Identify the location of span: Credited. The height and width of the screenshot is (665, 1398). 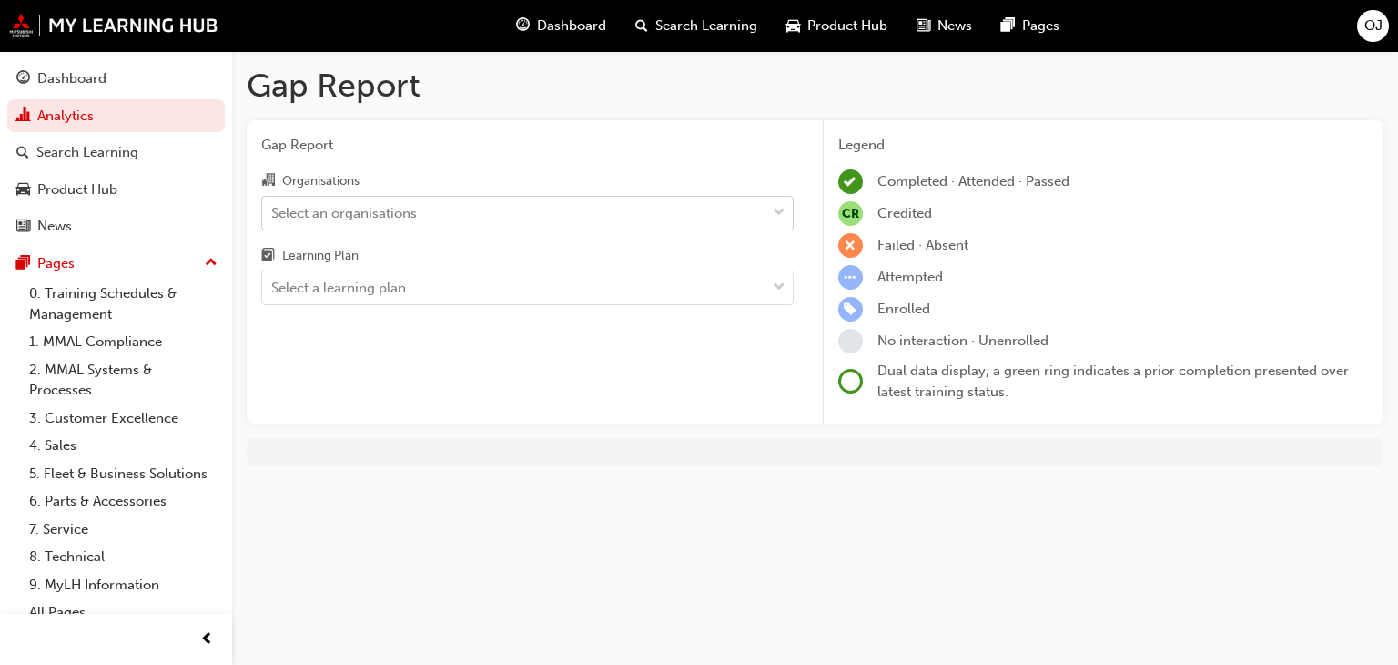
(905, 213).